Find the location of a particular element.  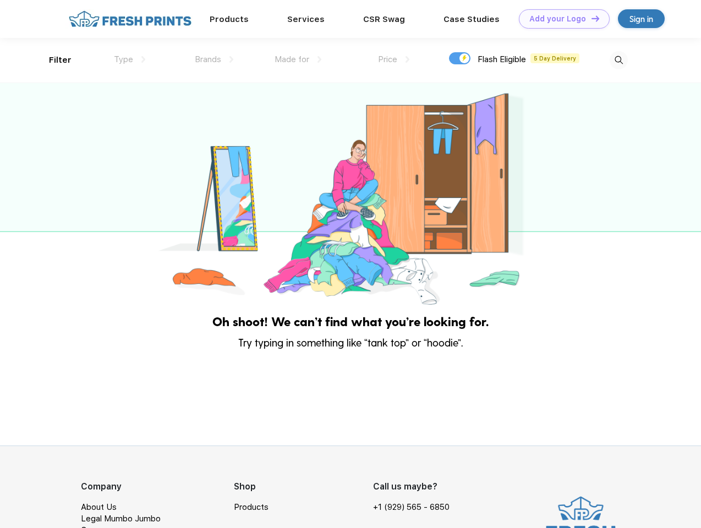

div: Sign in is located at coordinates (641, 19).